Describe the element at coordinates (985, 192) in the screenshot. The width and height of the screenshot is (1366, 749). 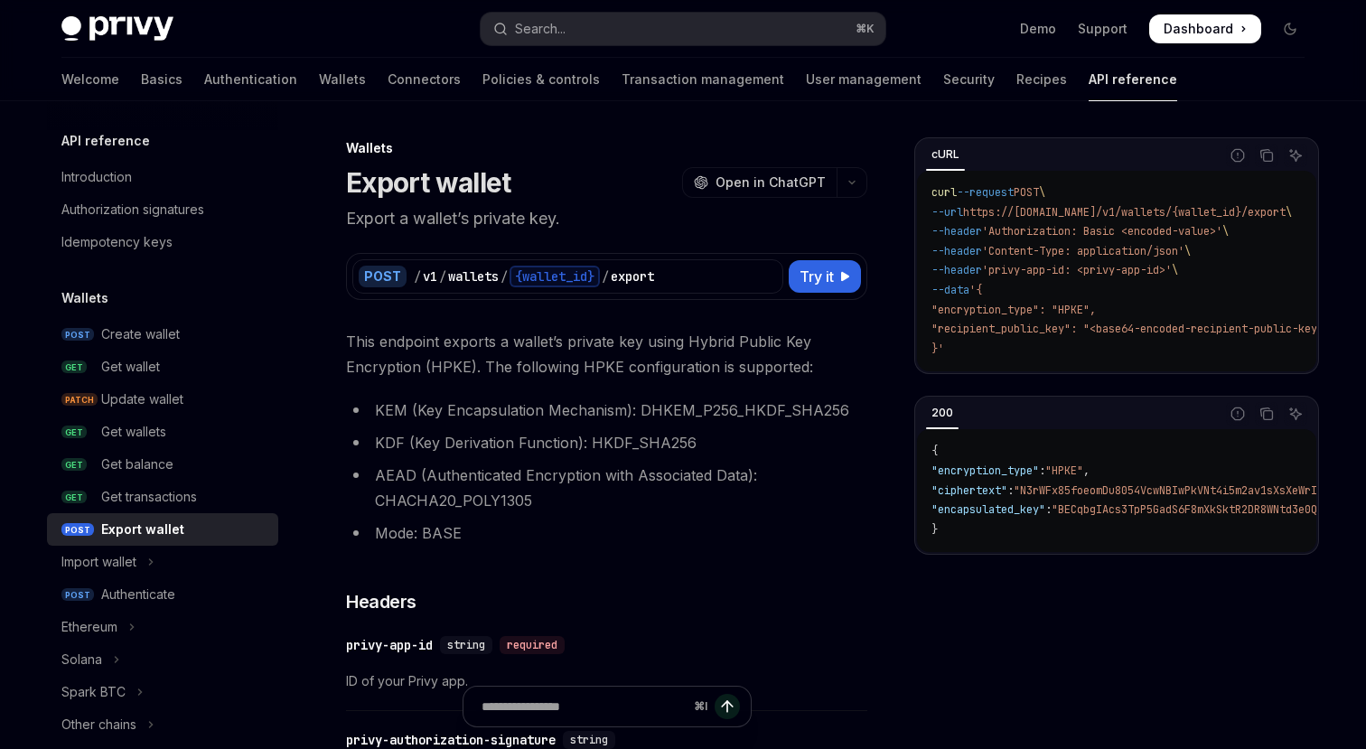
I see `span: --request` at that location.